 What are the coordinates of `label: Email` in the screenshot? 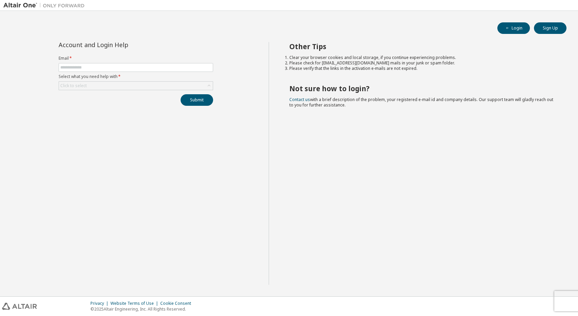 It's located at (136, 58).